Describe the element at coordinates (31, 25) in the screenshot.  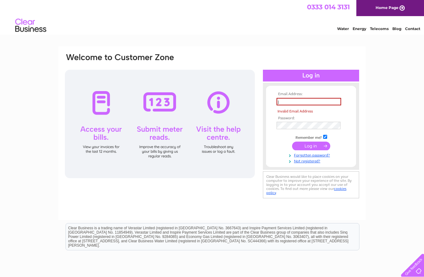
I see `img: logo.png` at that location.